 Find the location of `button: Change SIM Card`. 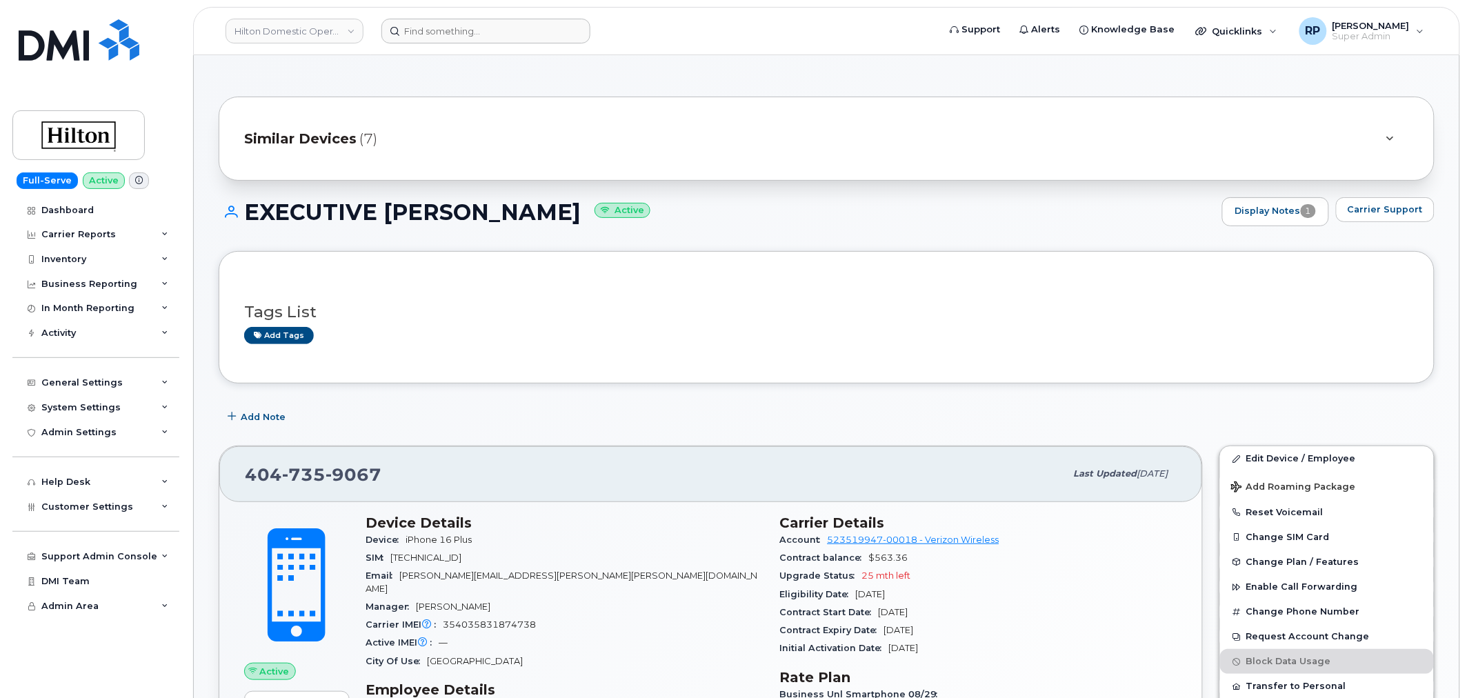

button: Change SIM Card is located at coordinates (1327, 537).